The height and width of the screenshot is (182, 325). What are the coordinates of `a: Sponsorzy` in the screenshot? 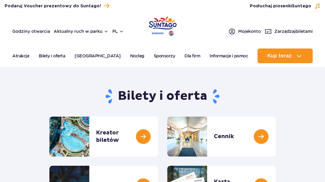 It's located at (164, 56).